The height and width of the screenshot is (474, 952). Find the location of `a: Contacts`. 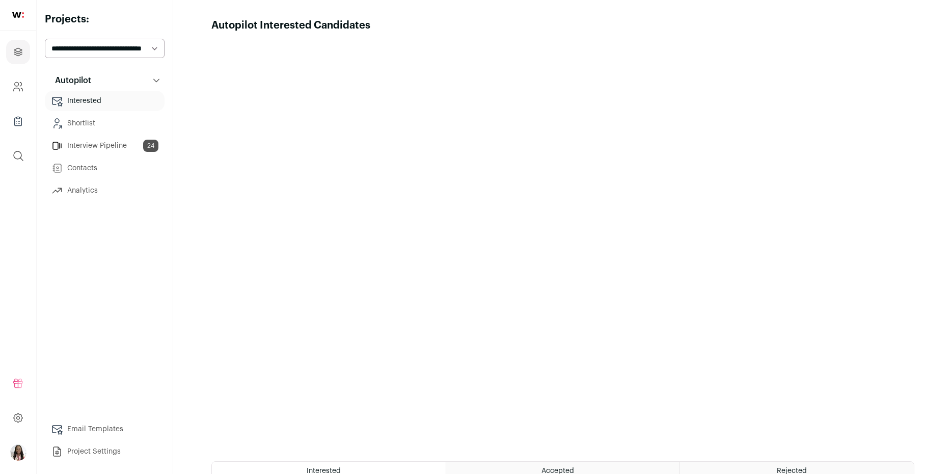

a: Contacts is located at coordinates (104, 168).